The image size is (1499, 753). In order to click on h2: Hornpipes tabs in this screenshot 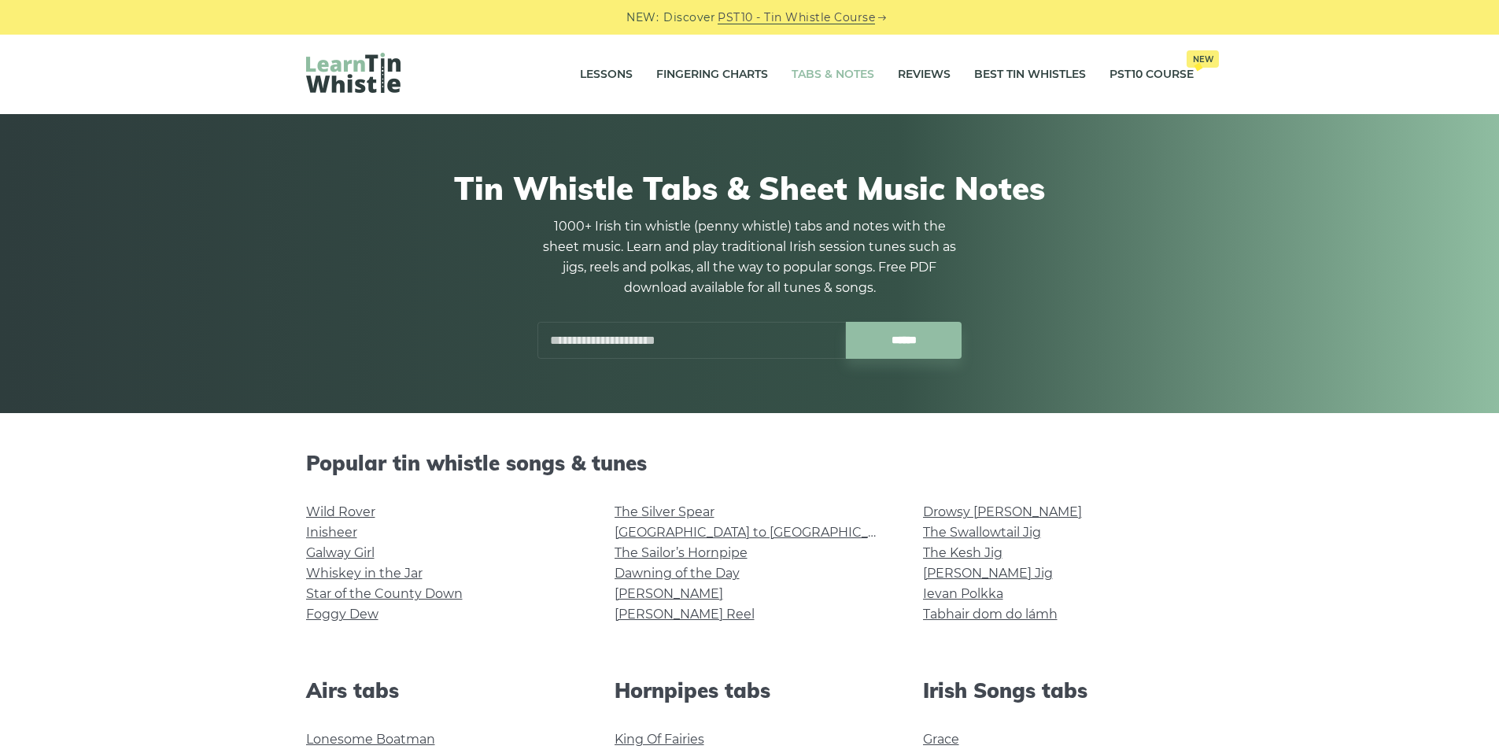, I will do `click(750, 690)`.